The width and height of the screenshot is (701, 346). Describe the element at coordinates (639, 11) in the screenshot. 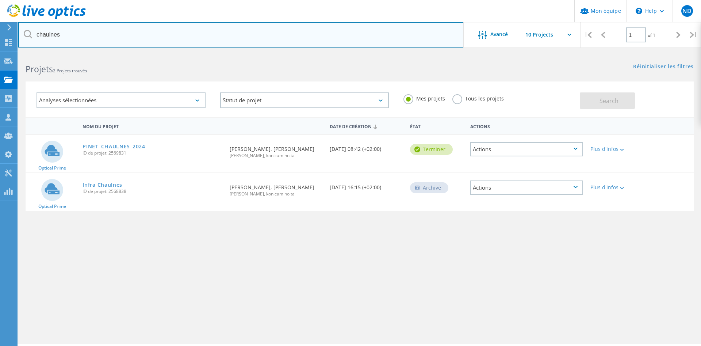

I see `svg: \n` at that location.